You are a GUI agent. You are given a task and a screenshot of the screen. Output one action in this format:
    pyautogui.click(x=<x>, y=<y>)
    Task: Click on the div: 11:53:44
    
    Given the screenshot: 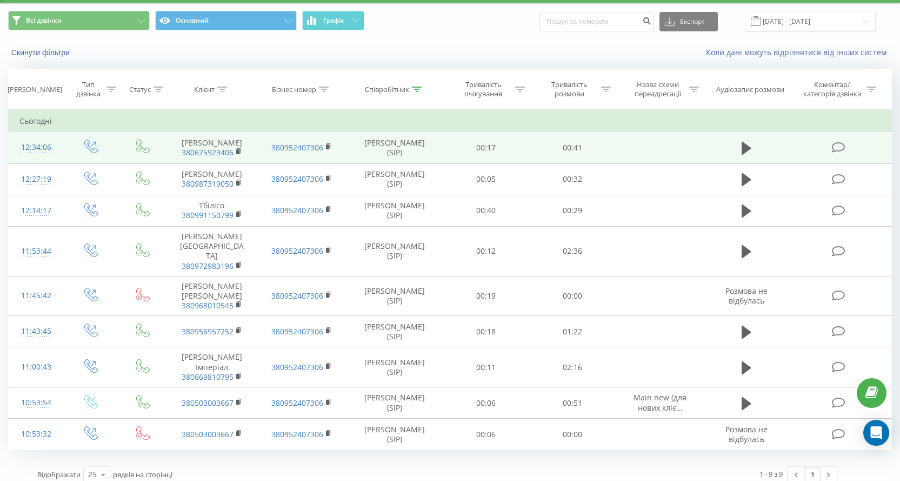 What is the action you would take?
    pyautogui.click(x=36, y=251)
    